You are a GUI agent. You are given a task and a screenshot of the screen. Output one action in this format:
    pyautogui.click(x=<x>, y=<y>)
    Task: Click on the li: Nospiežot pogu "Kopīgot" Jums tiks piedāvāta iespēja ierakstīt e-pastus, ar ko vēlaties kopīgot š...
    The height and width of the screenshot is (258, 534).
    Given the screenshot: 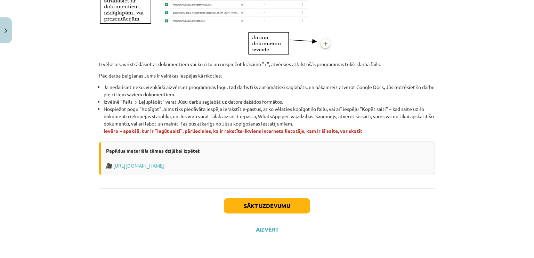 What is the action you would take?
    pyautogui.click(x=269, y=120)
    